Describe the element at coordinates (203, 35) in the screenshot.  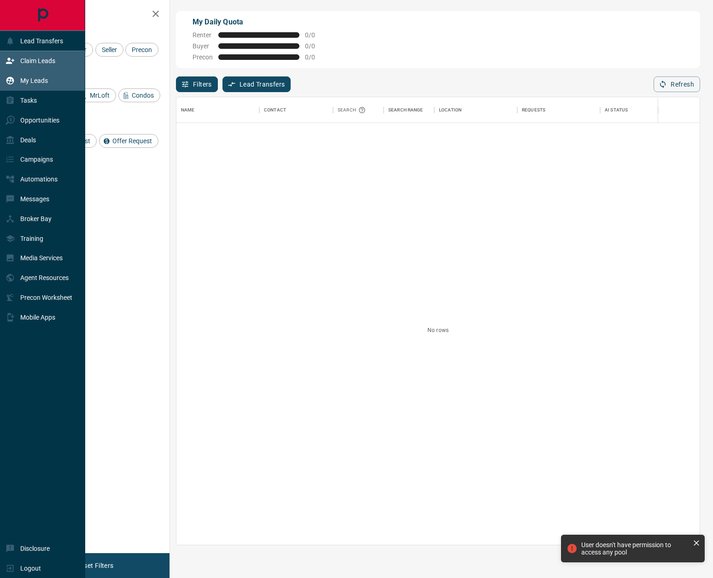
I see `span: Renter` at that location.